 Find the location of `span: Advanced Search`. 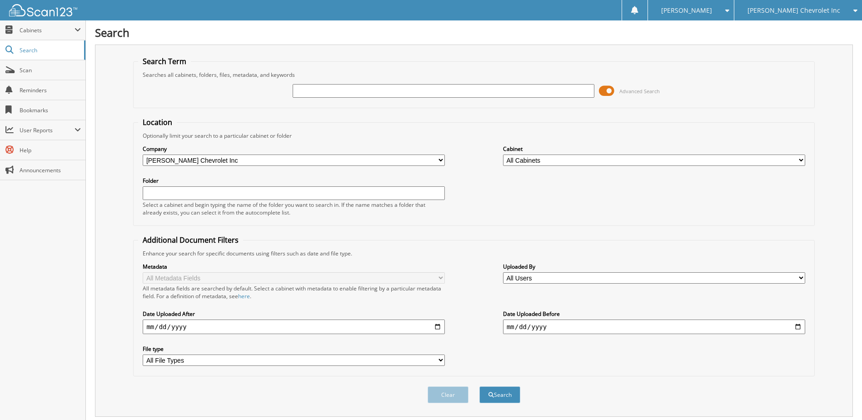

span: Advanced Search is located at coordinates (640, 91).